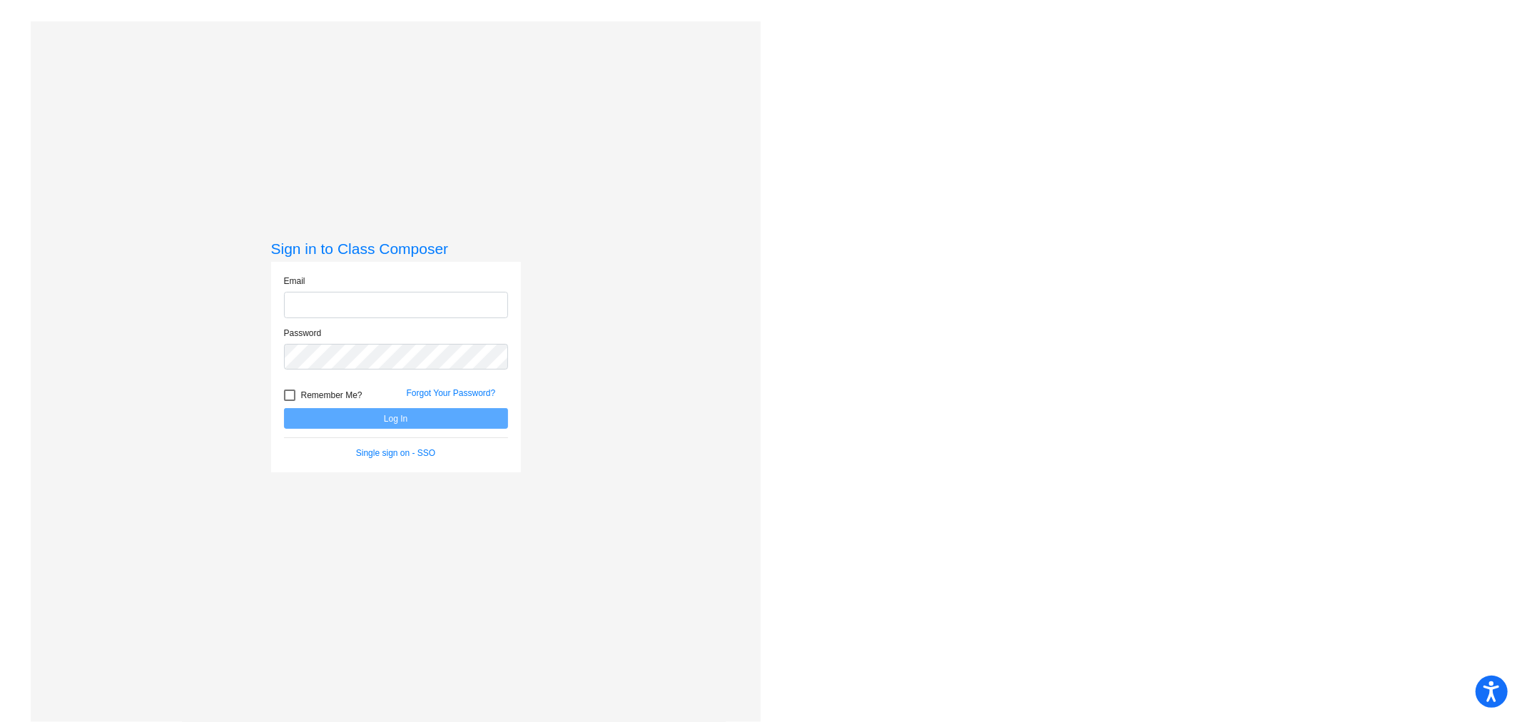  Describe the element at coordinates (451, 393) in the screenshot. I see `a: Forgot Your Password?` at that location.